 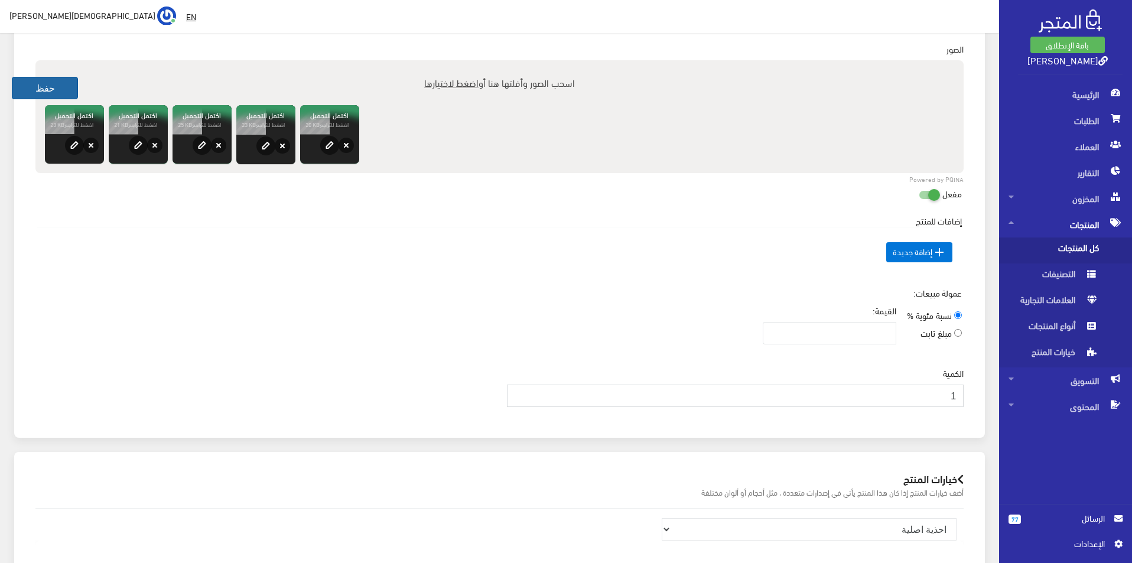 What do you see at coordinates (1065, 328) in the screenshot?
I see `a: أنواع المنتجات` at bounding box center [1065, 328].